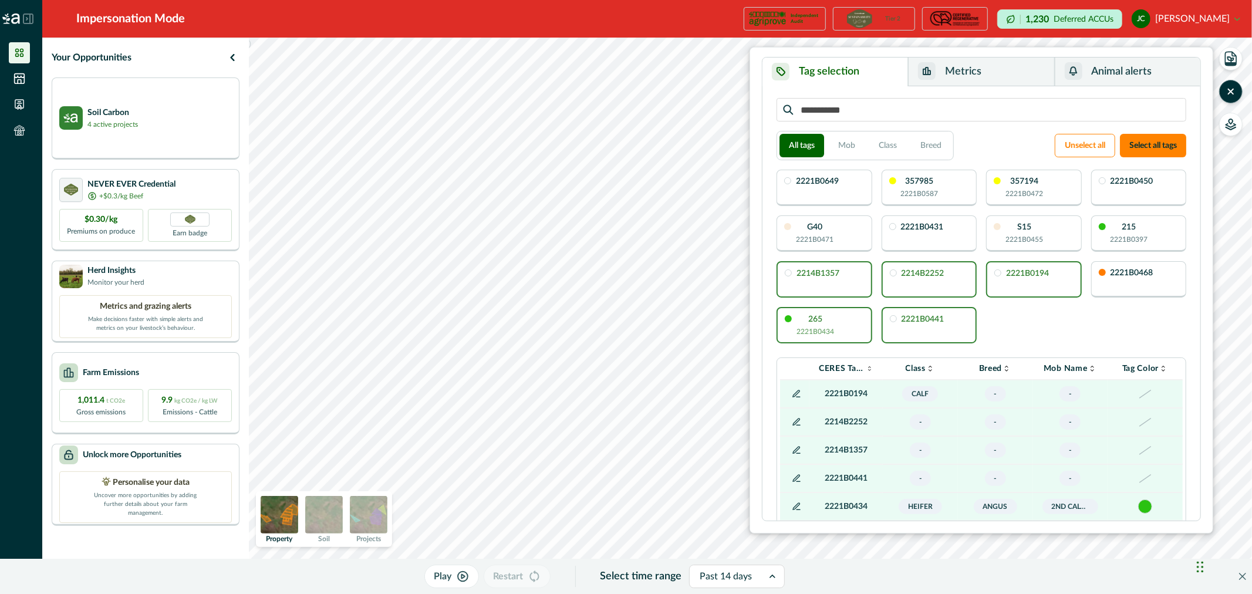 This screenshot has height=594, width=1252. Describe the element at coordinates (146, 306) in the screenshot. I see `p: Metrics and grazing alerts` at that location.